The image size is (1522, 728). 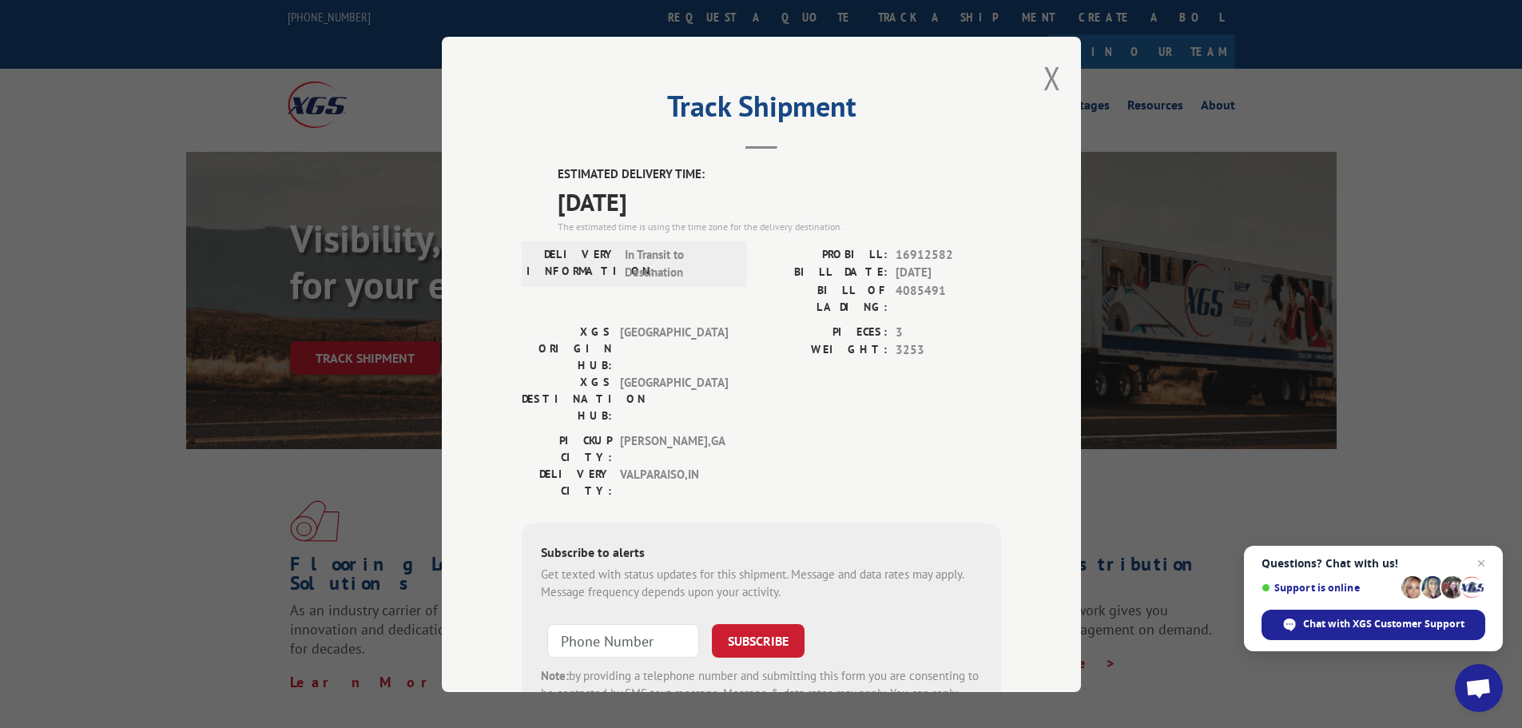 I want to click on label: BILL OF LADING:, so click(x=824, y=298).